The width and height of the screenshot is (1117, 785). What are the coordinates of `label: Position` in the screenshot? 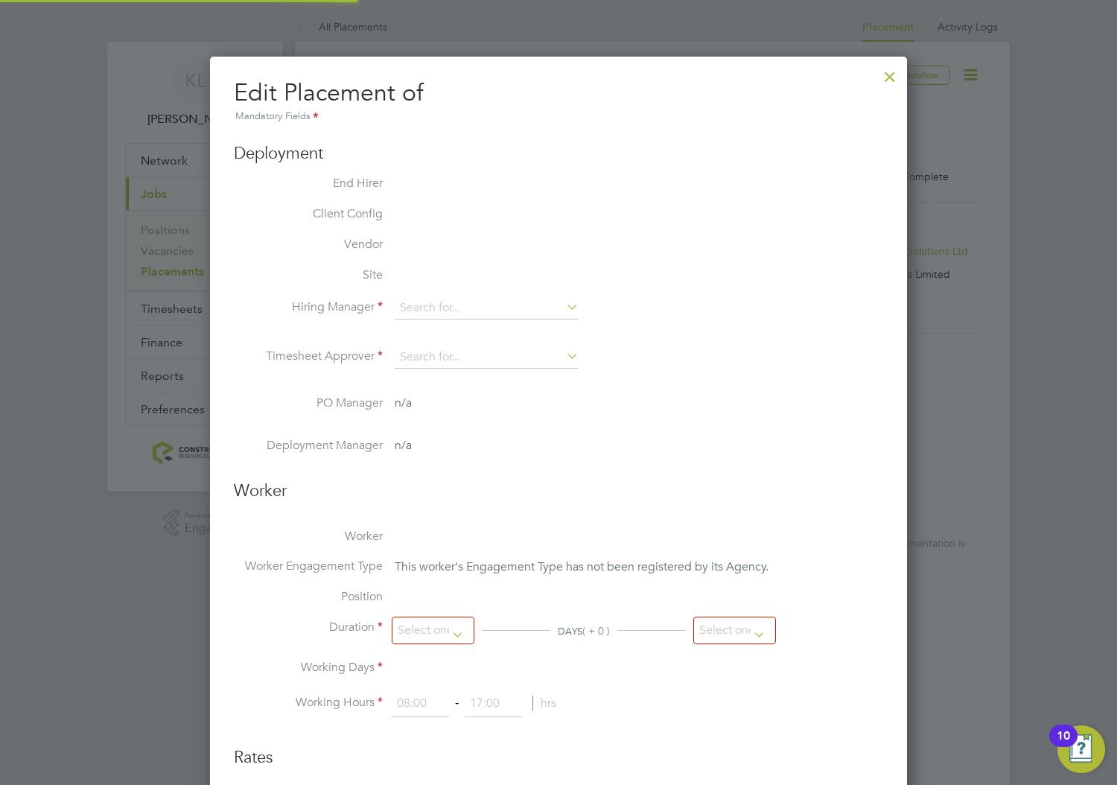 It's located at (308, 596).